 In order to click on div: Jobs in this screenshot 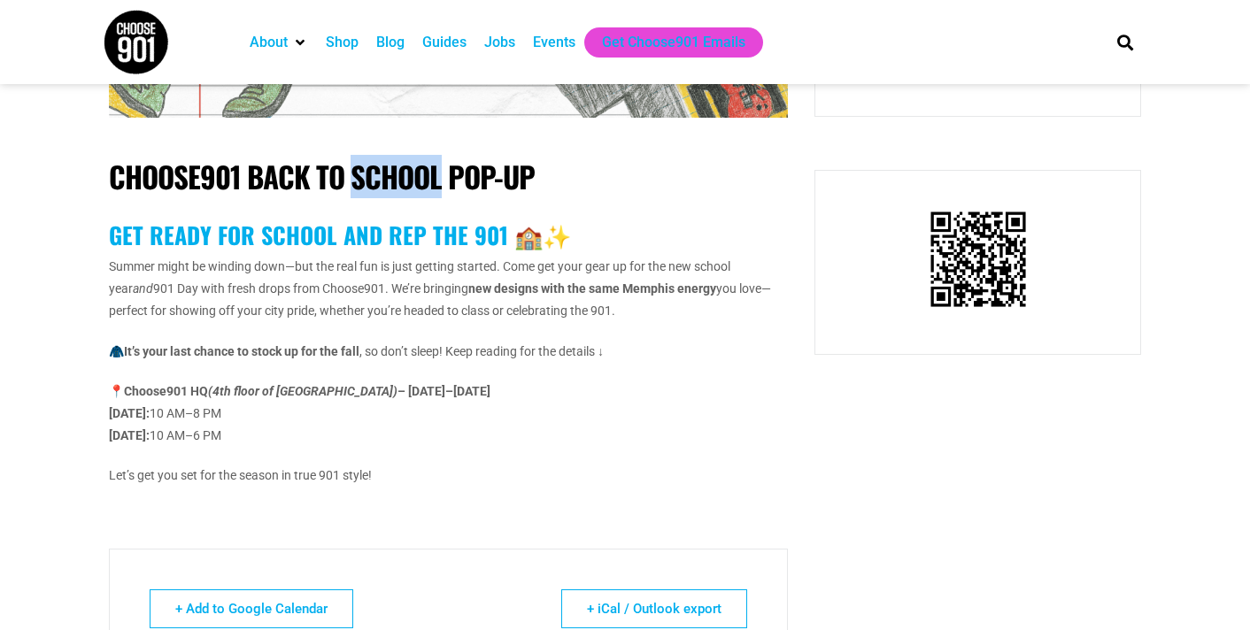, I will do `click(499, 43)`.